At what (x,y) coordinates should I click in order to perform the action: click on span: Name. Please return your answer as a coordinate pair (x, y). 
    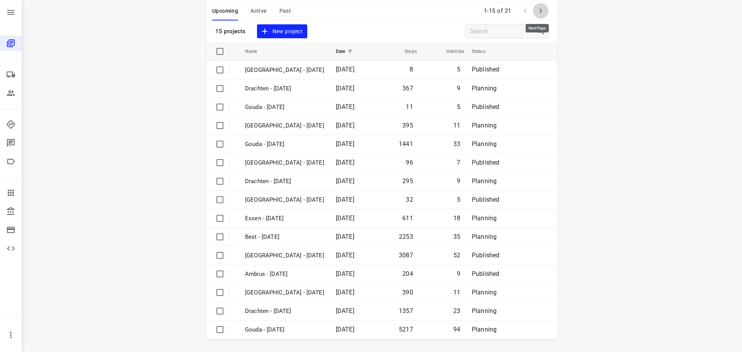
    Looking at the image, I should click on (256, 51).